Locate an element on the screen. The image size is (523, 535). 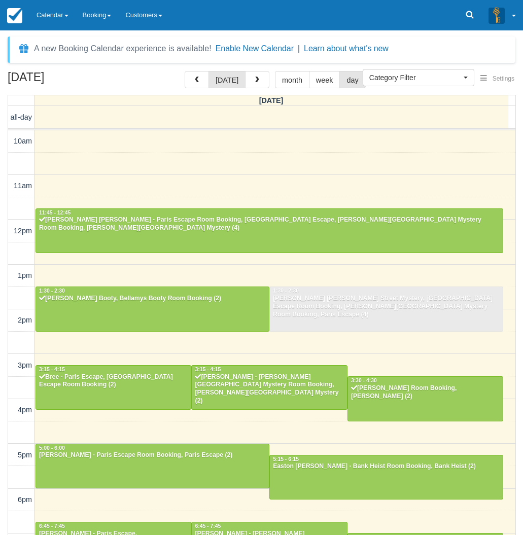
span: 5:00 - 6:00 is located at coordinates (52, 448).